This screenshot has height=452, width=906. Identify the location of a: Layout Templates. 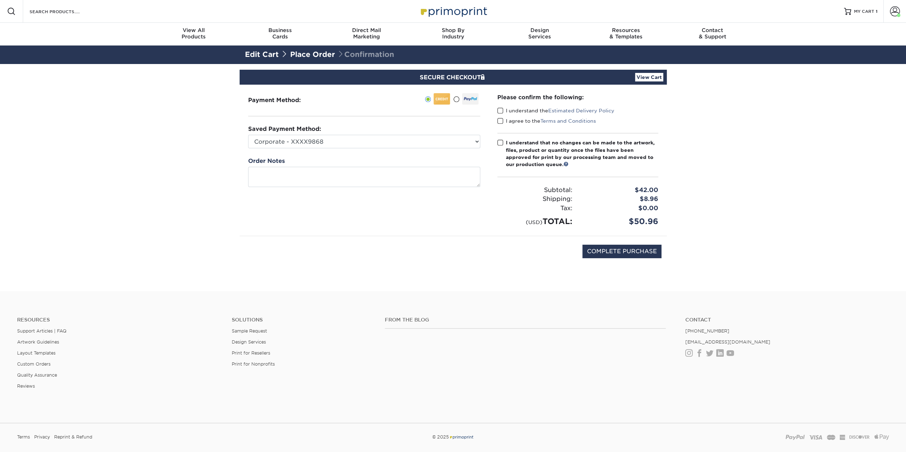
(36, 353).